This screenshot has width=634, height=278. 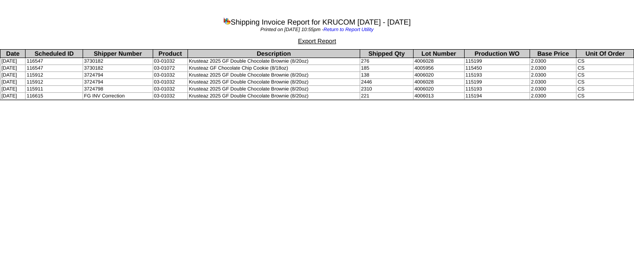 I want to click on td: 115450, so click(x=497, y=68).